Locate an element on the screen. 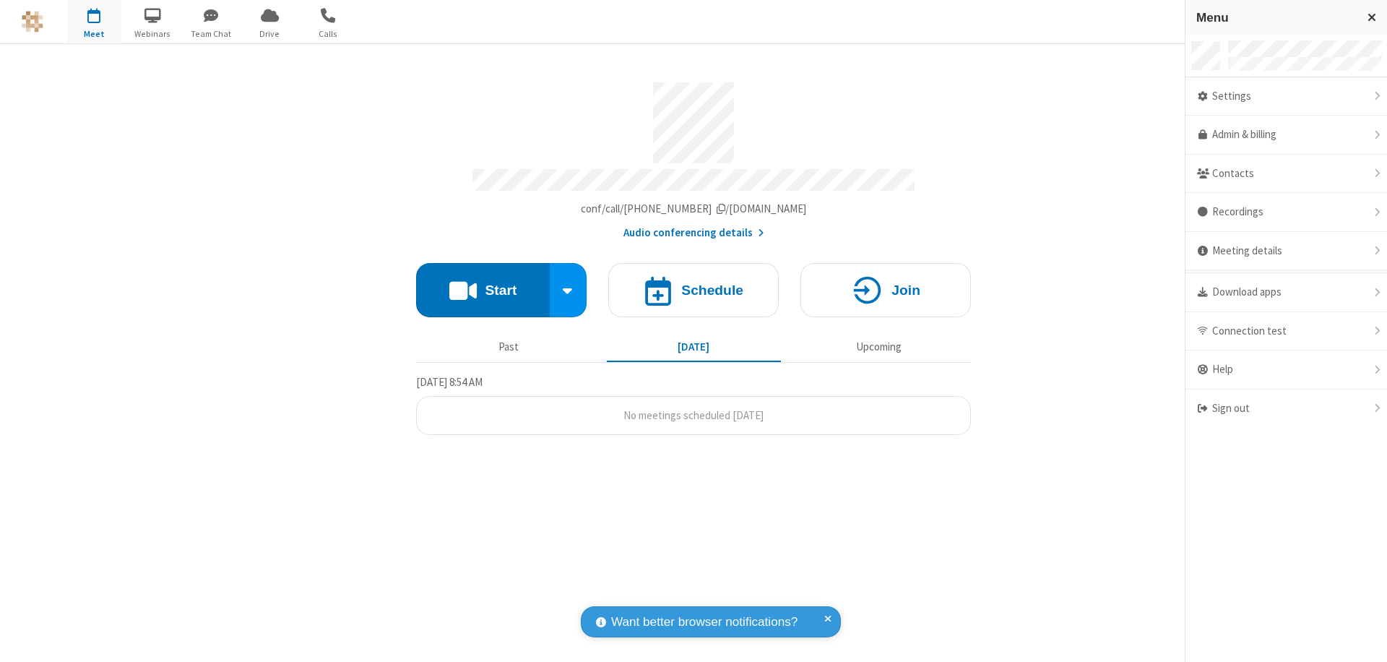  div: Sign out is located at coordinates (1286, 408).